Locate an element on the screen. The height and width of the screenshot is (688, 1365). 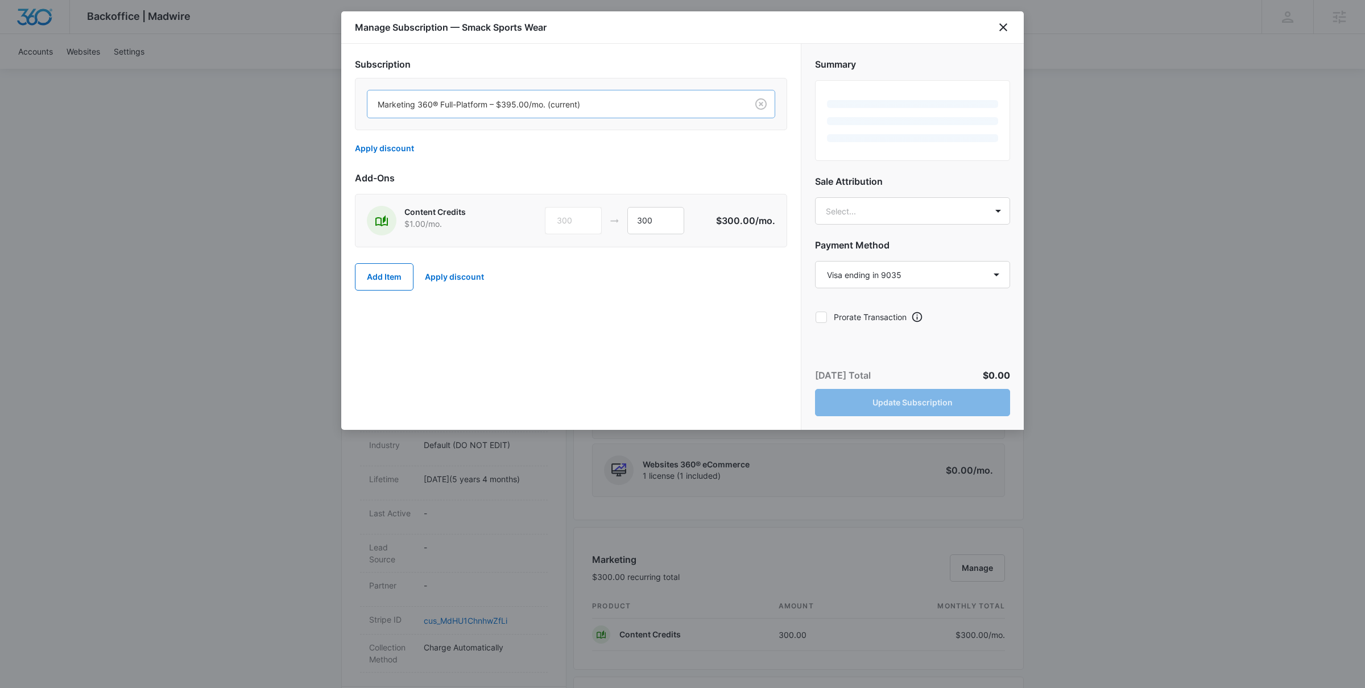
button: Clear is located at coordinates (761, 104).